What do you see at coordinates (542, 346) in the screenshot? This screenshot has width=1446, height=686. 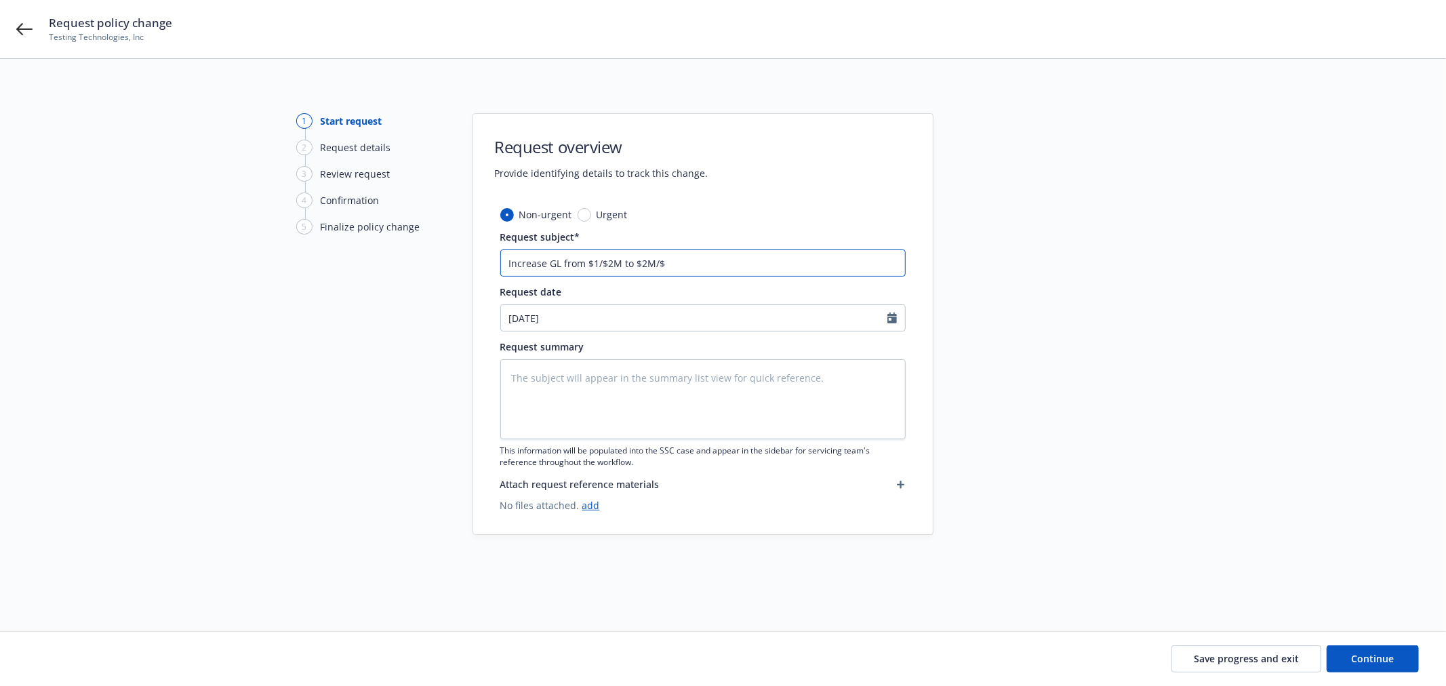 I see `span: Request summary` at bounding box center [542, 346].